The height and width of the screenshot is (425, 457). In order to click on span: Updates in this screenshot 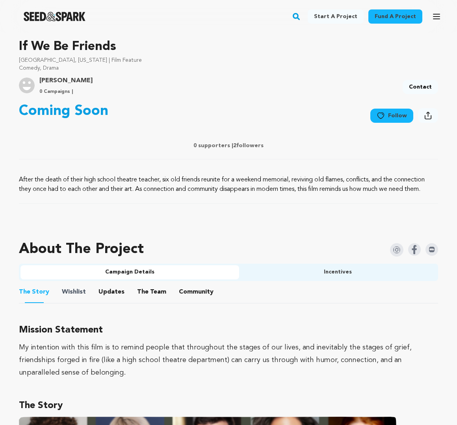, I will do `click(111, 292)`.